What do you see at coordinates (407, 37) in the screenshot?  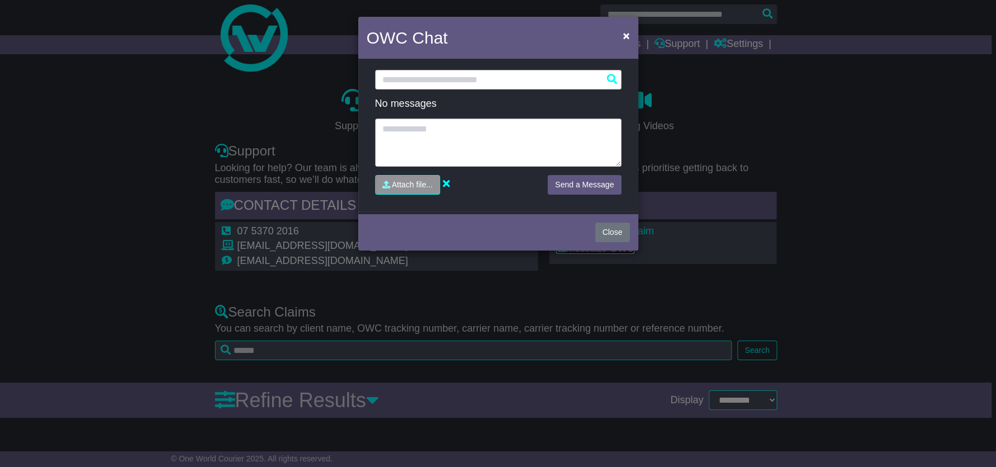 I see `h4: OWC Chat` at bounding box center [407, 37].